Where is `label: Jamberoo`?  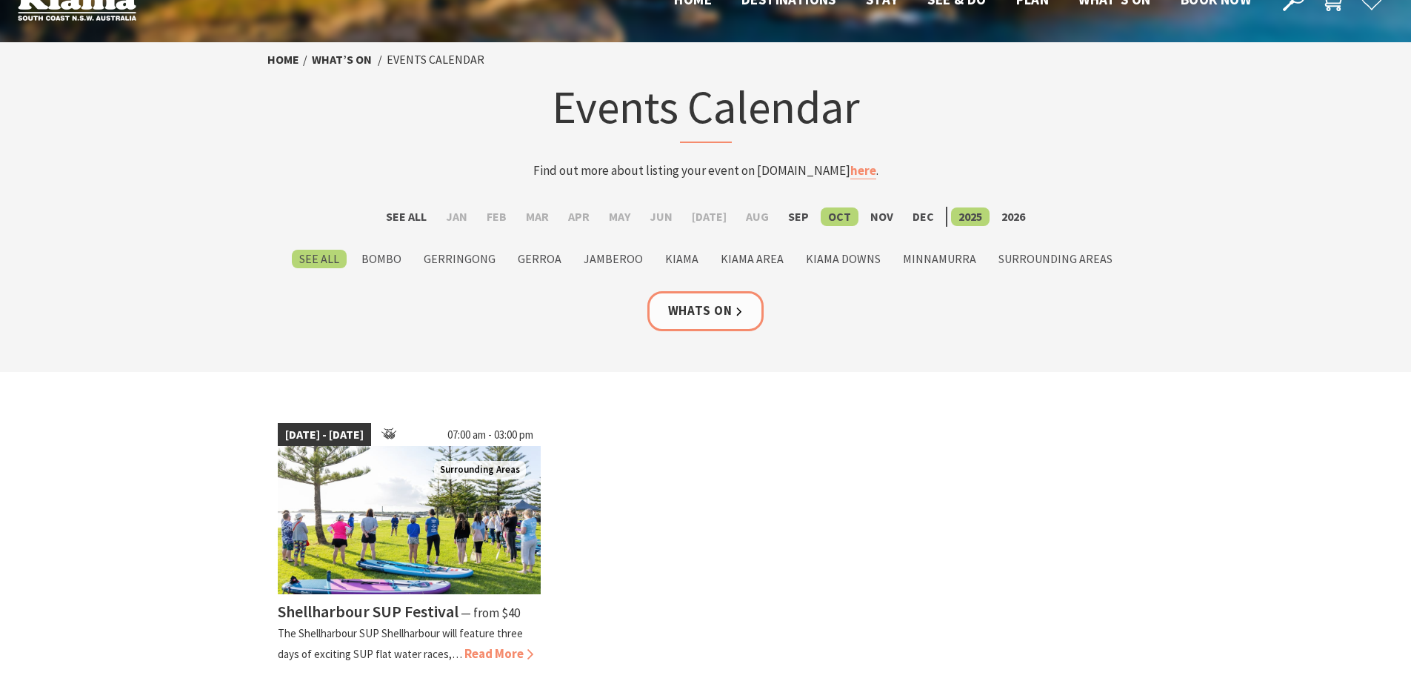 label: Jamberoo is located at coordinates (613, 258).